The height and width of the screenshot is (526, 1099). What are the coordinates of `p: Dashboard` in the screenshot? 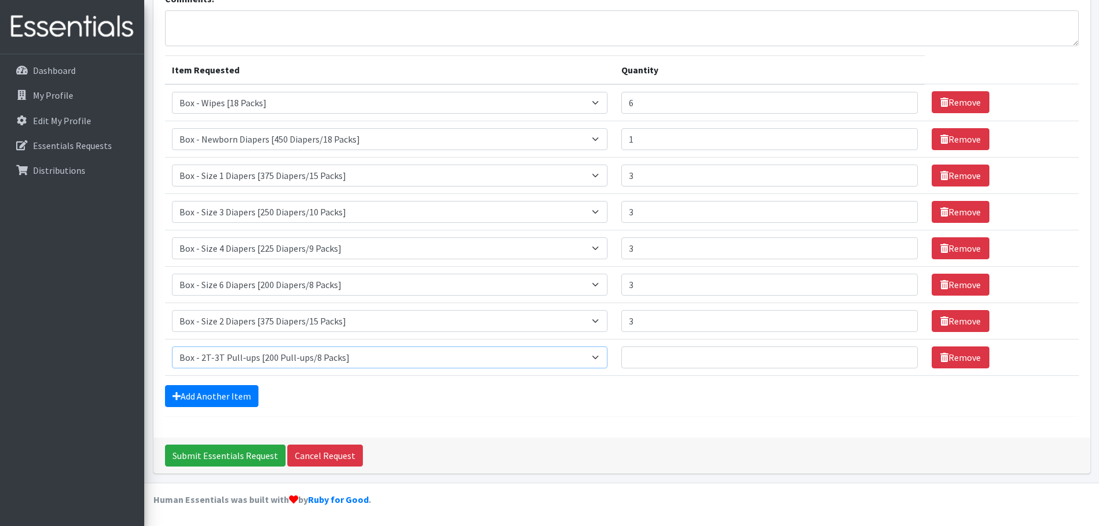 It's located at (54, 70).